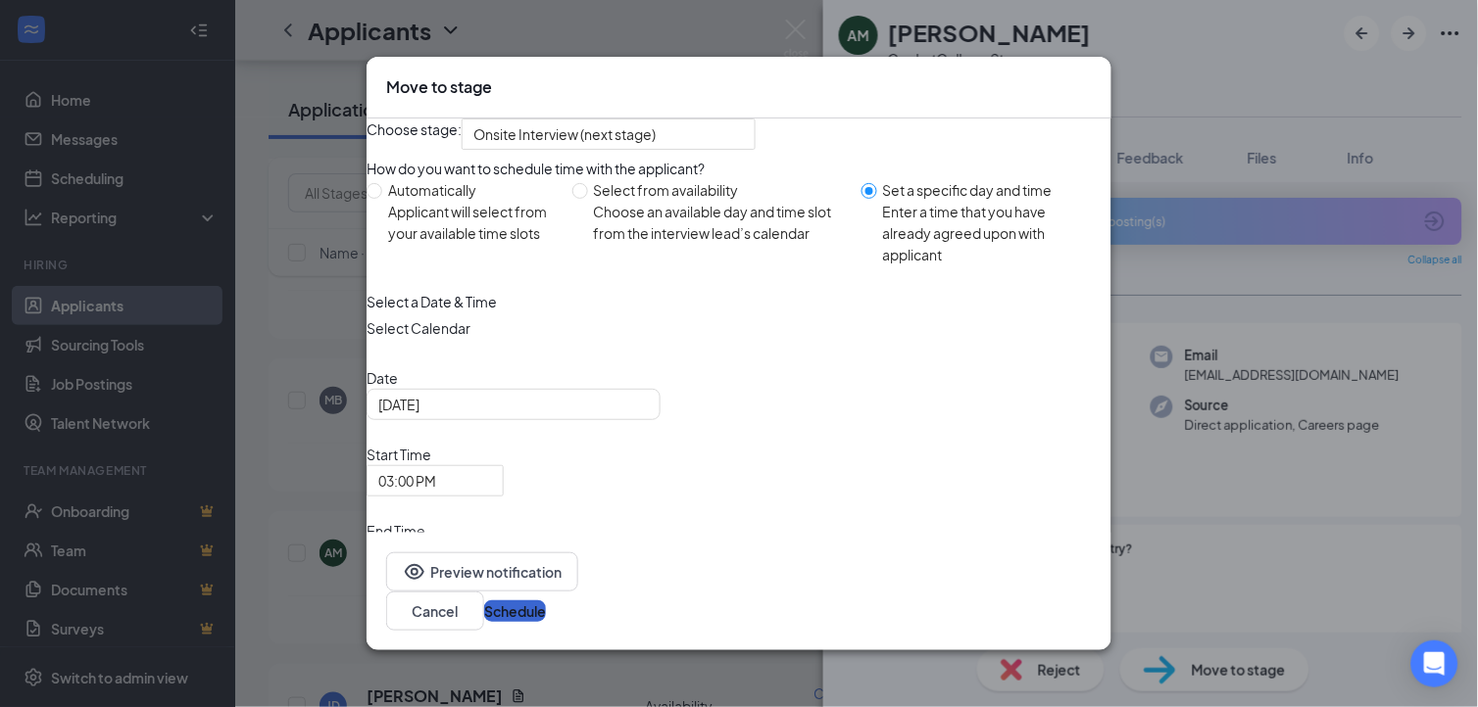 The height and width of the screenshot is (707, 1478). I want to click on span: Date, so click(739, 378).